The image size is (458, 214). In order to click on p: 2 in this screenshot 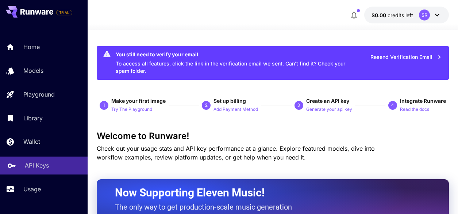, I will do `click(206, 105)`.